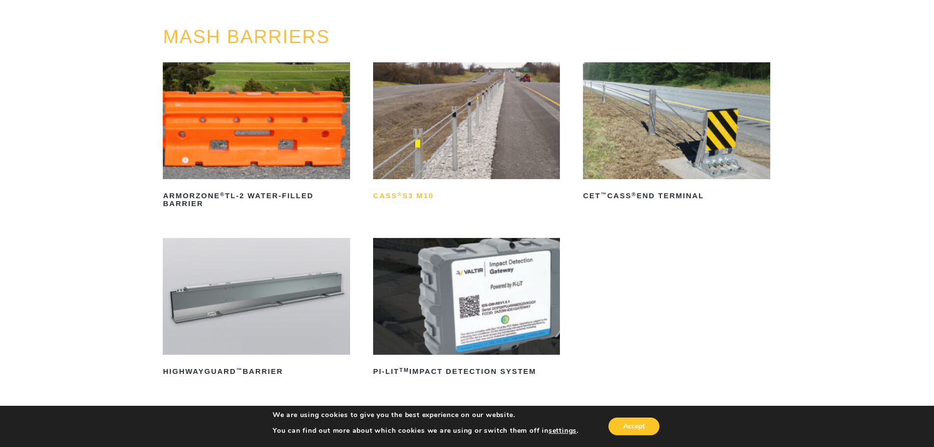 The width and height of the screenshot is (934, 447). I want to click on a: HighwayGuard™Barrier, so click(256, 308).